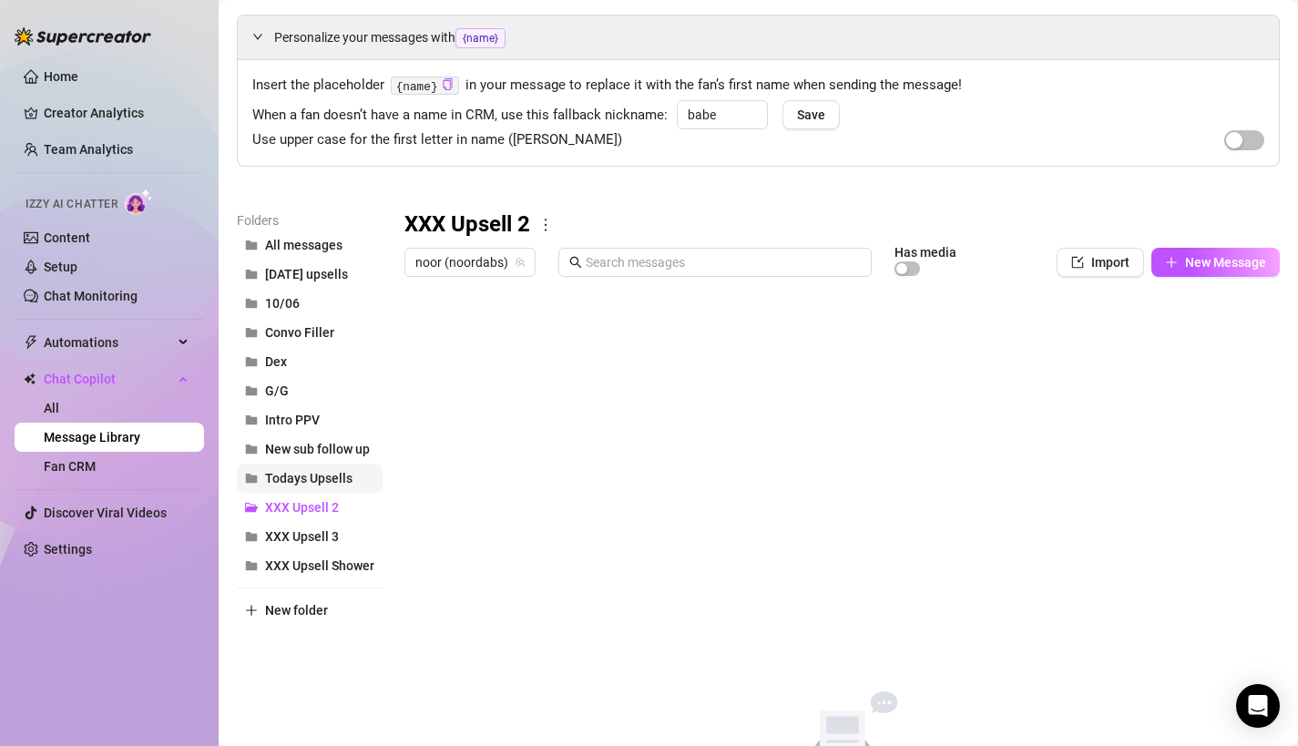  What do you see at coordinates (1258, 706) in the screenshot?
I see `div: Open Intercom Messenger` at bounding box center [1258, 706].